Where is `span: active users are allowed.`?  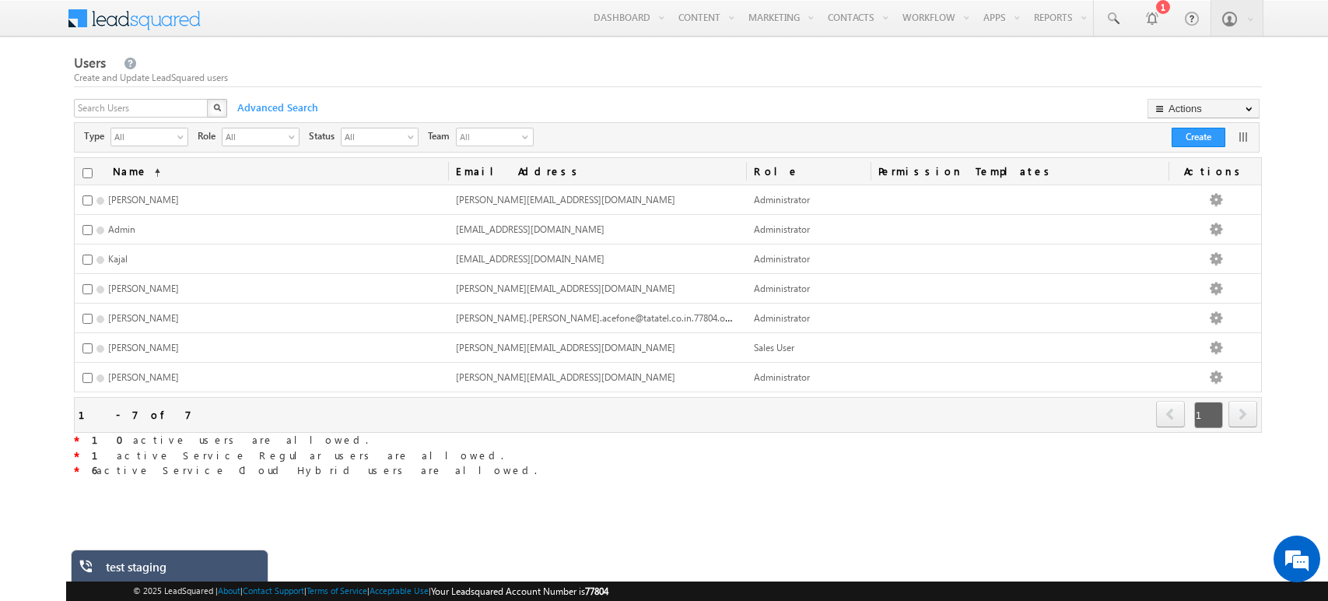
span: active users are allowed. is located at coordinates (223, 439).